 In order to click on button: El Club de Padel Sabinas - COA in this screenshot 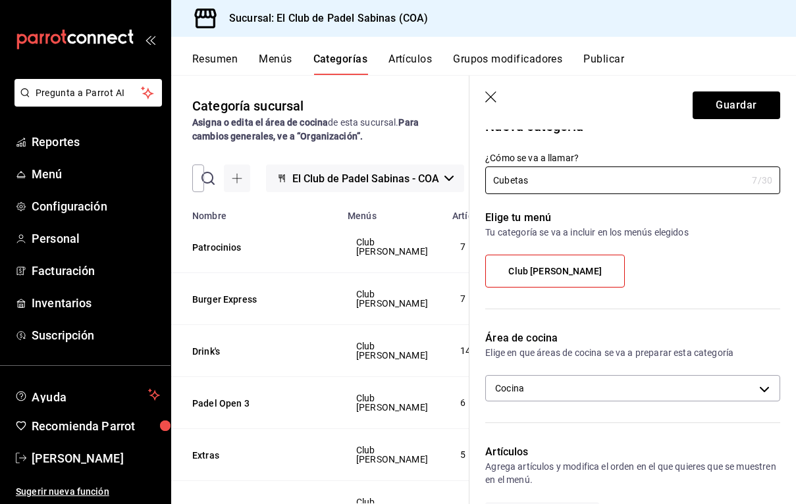, I will do `click(365, 178)`.